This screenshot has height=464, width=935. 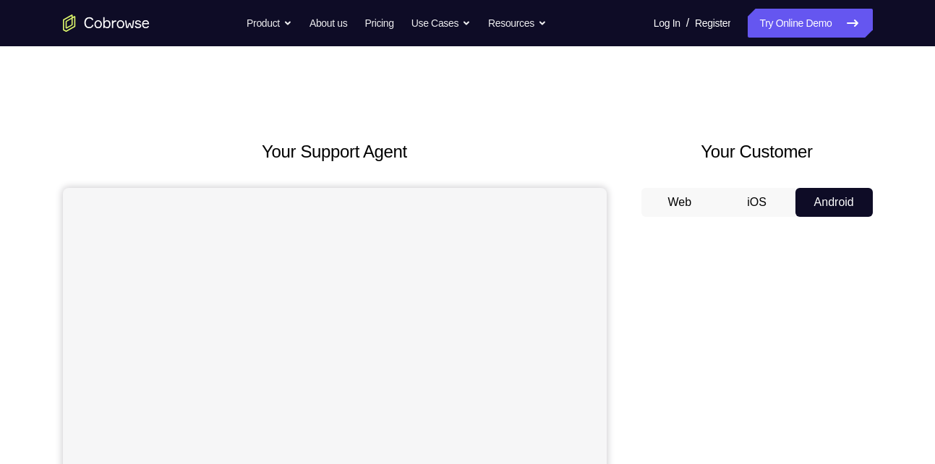 What do you see at coordinates (757, 152) in the screenshot?
I see `h2: Your Customer` at bounding box center [757, 152].